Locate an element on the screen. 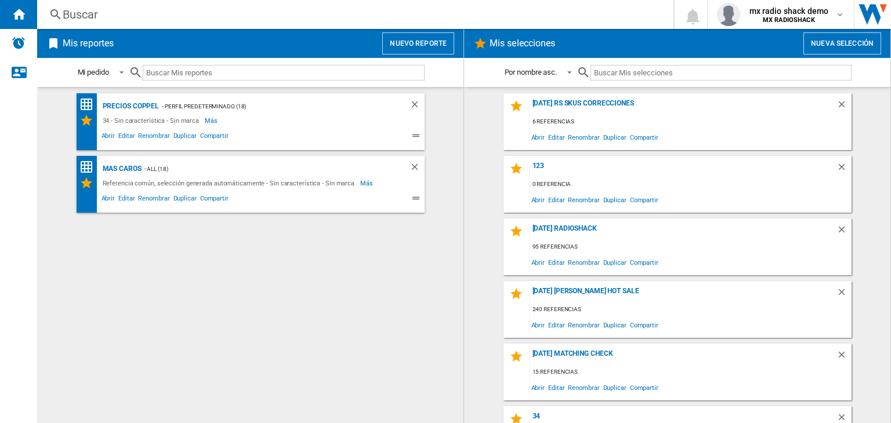 This screenshot has width=891, height=423. span: mx radio shack demo is located at coordinates (789, 11).